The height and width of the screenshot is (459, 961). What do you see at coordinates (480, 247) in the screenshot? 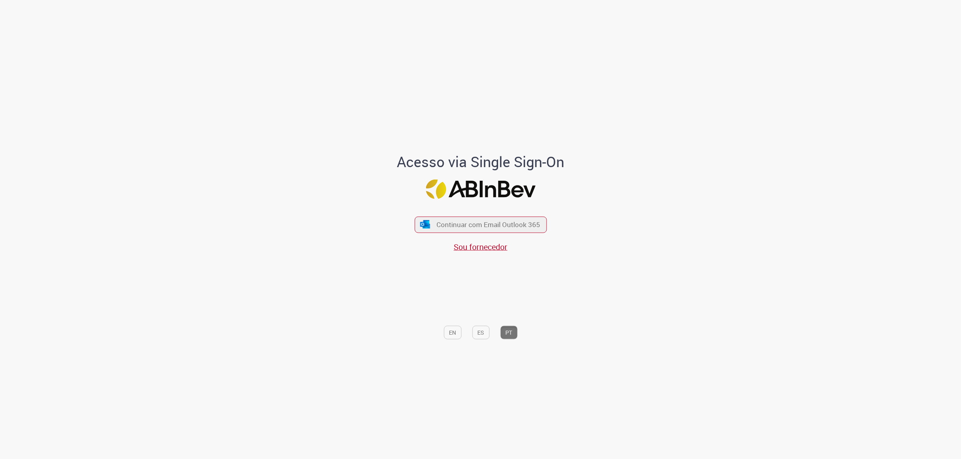
I see `a: Sou fornecedor` at bounding box center [480, 247].